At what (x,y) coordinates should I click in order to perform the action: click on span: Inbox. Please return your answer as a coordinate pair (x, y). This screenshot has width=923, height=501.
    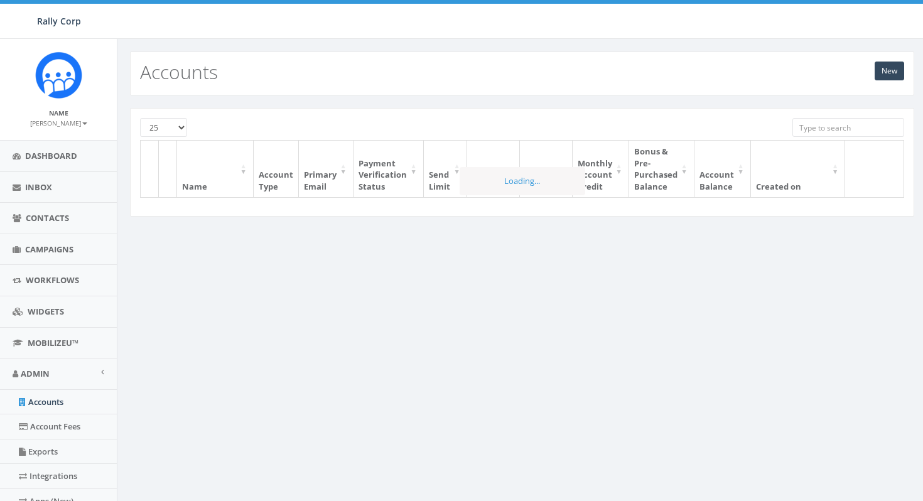
    Looking at the image, I should click on (38, 187).